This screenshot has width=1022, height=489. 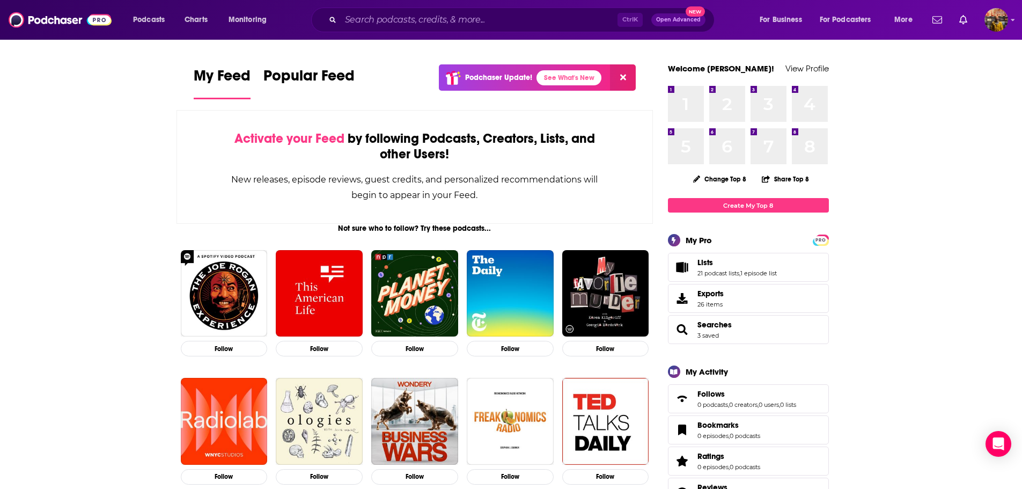 What do you see at coordinates (319, 421) in the screenshot?
I see `a: Ologies with Alie Ward` at bounding box center [319, 421].